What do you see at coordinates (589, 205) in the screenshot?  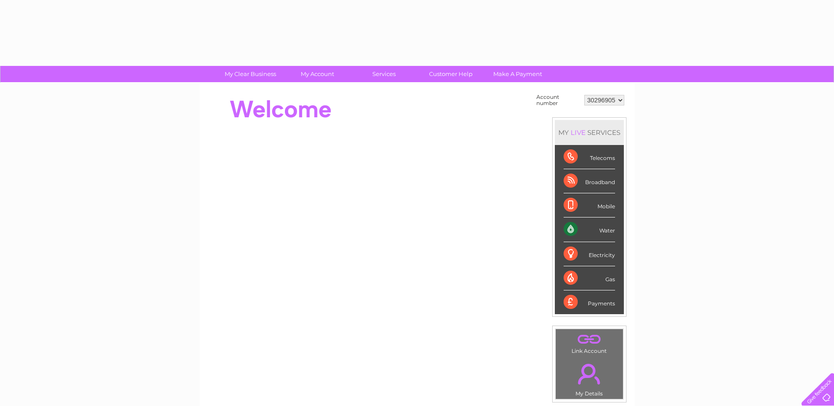 I see `div: Mobile` at bounding box center [589, 205].